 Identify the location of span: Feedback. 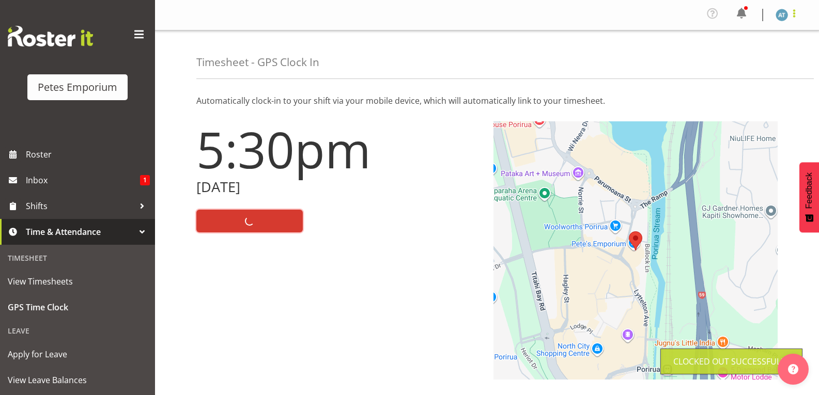
(809, 191).